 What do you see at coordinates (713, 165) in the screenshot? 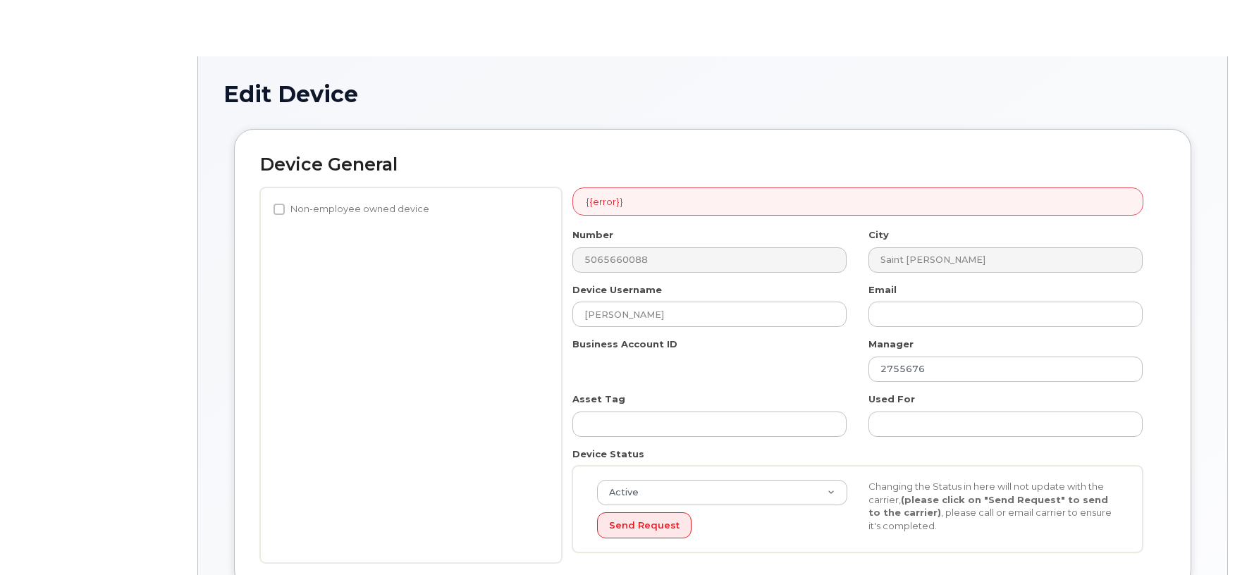
I see `h2: Device General` at bounding box center [713, 165].